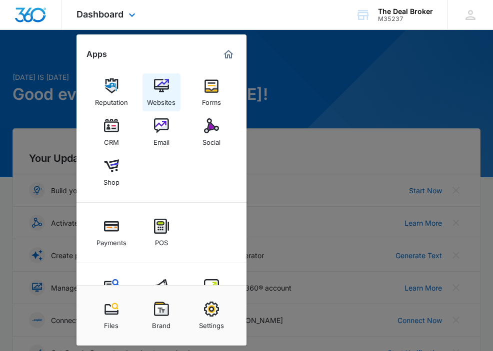  Describe the element at coordinates (211, 100) in the screenshot. I see `div: Forms` at that location.